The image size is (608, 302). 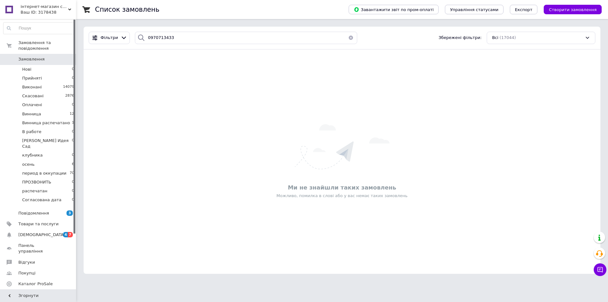 What do you see at coordinates (70, 213) in the screenshot?
I see `span: 3` at bounding box center [70, 213].